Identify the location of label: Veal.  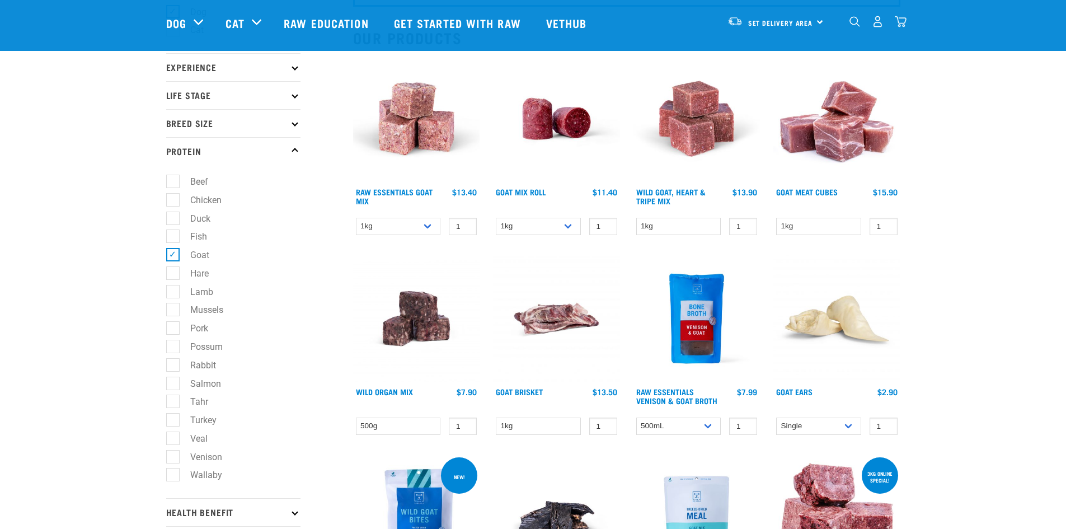
(192, 438).